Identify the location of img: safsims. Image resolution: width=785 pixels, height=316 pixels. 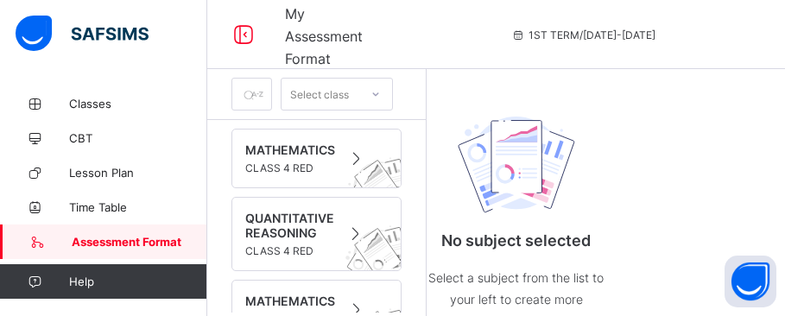
(82, 34).